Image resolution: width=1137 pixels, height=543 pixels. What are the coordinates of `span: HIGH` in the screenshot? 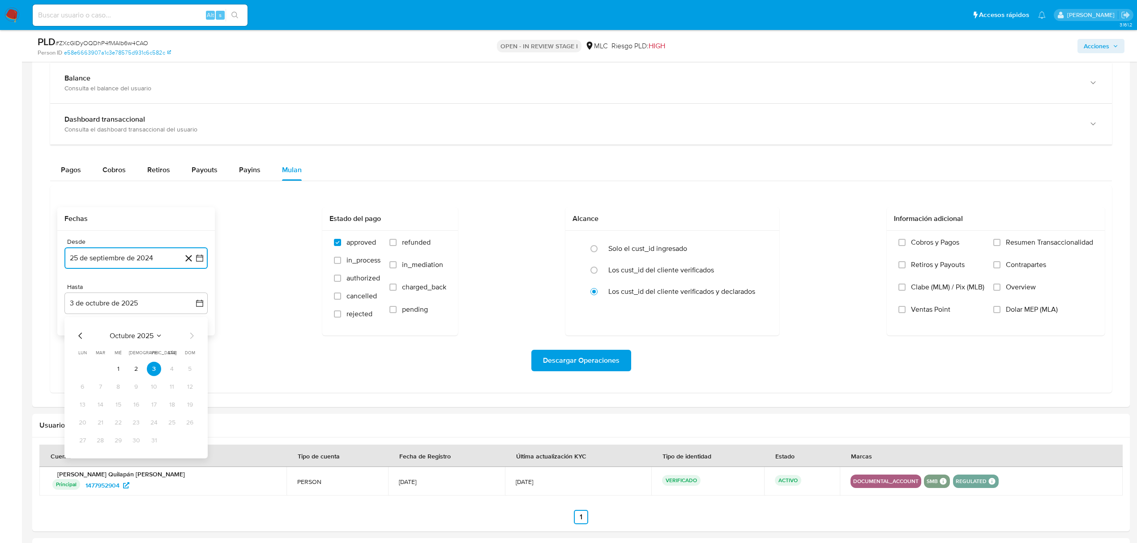 It's located at (656, 46).